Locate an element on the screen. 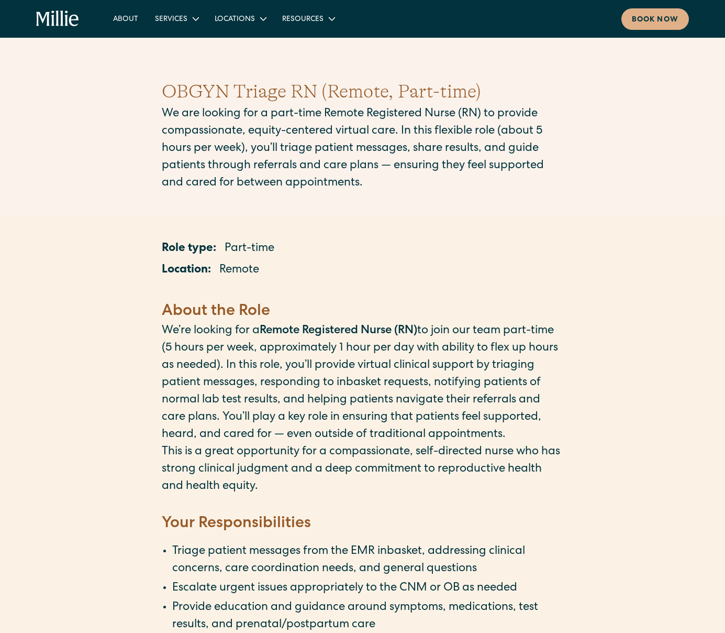  p: Role type: is located at coordinates (189, 249).